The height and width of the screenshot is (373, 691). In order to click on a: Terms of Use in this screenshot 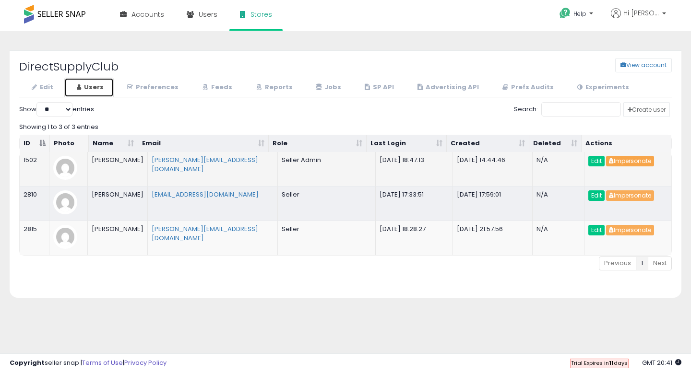, I will do `click(102, 363)`.